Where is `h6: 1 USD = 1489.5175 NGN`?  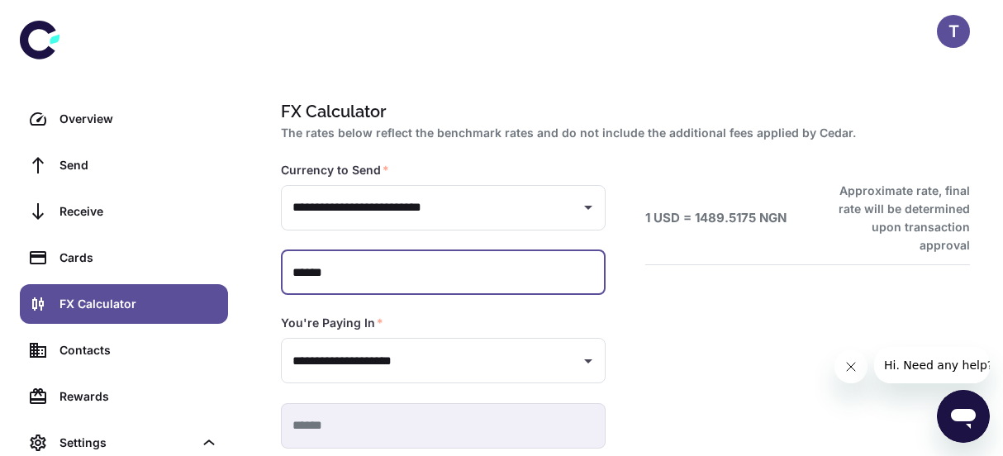 h6: 1 USD = 1489.5175 NGN is located at coordinates (715, 218).